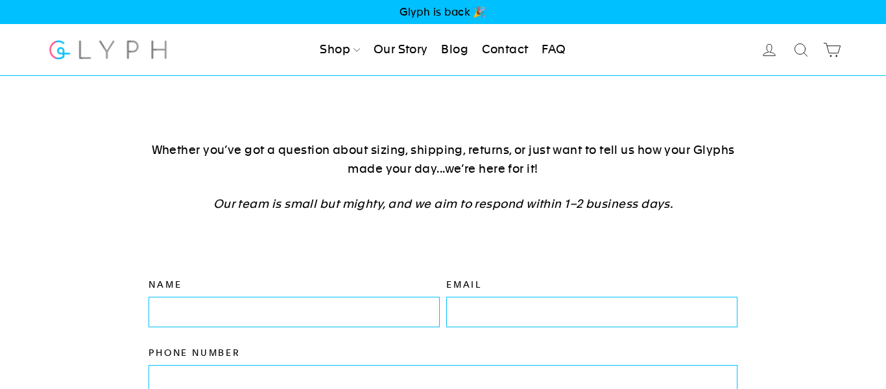  Describe the element at coordinates (294, 284) in the screenshot. I see `label: Name` at that location.